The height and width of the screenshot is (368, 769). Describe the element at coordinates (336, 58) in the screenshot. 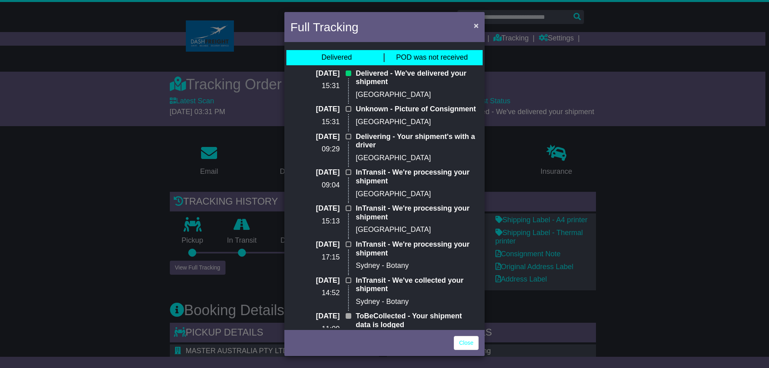

I see `div: Delivered` at that location.